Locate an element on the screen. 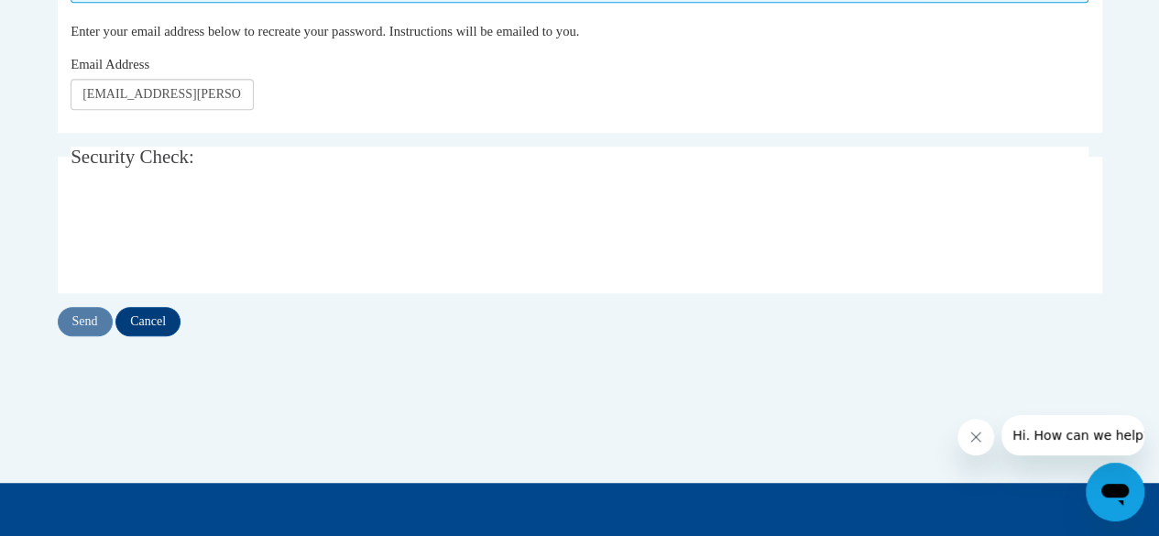 This screenshot has width=1159, height=536. span: Security Check: is located at coordinates (132, 157).